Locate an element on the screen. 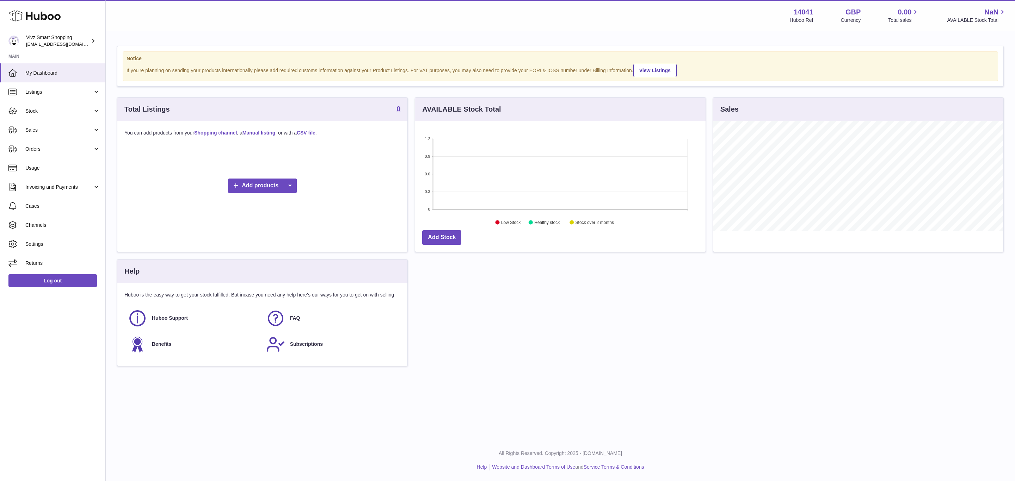 Image resolution: width=1015 pixels, height=481 pixels. a: Add products is located at coordinates (262, 186).